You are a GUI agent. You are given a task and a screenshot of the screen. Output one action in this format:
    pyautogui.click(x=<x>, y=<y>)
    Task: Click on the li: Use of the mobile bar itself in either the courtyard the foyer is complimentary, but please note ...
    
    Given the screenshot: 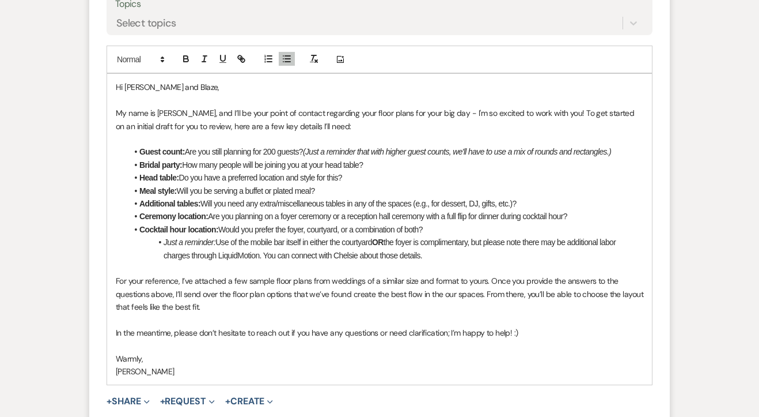 What is the action you would take?
    pyautogui.click(x=385, y=248)
    